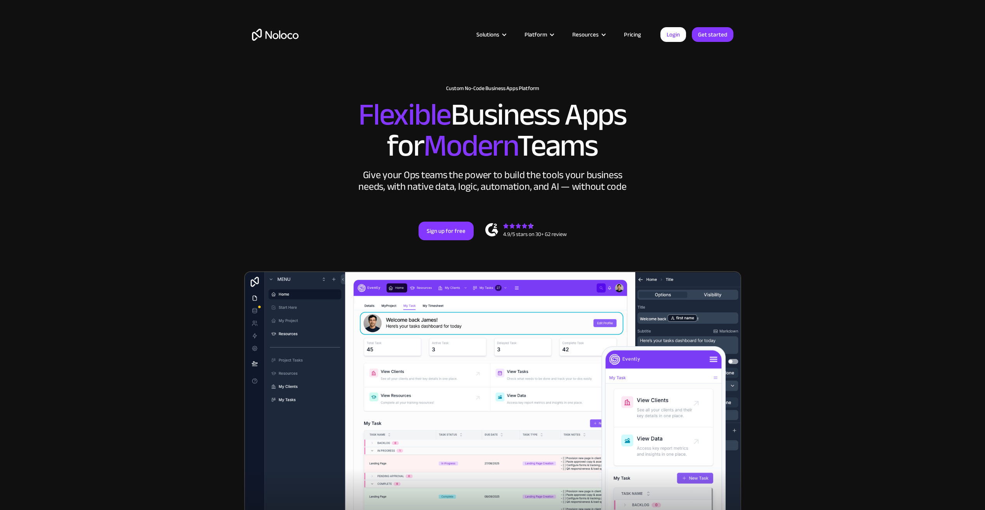  What do you see at coordinates (493, 89) in the screenshot?
I see `h1: Custom No-Code Business Apps Platform` at bounding box center [493, 89].